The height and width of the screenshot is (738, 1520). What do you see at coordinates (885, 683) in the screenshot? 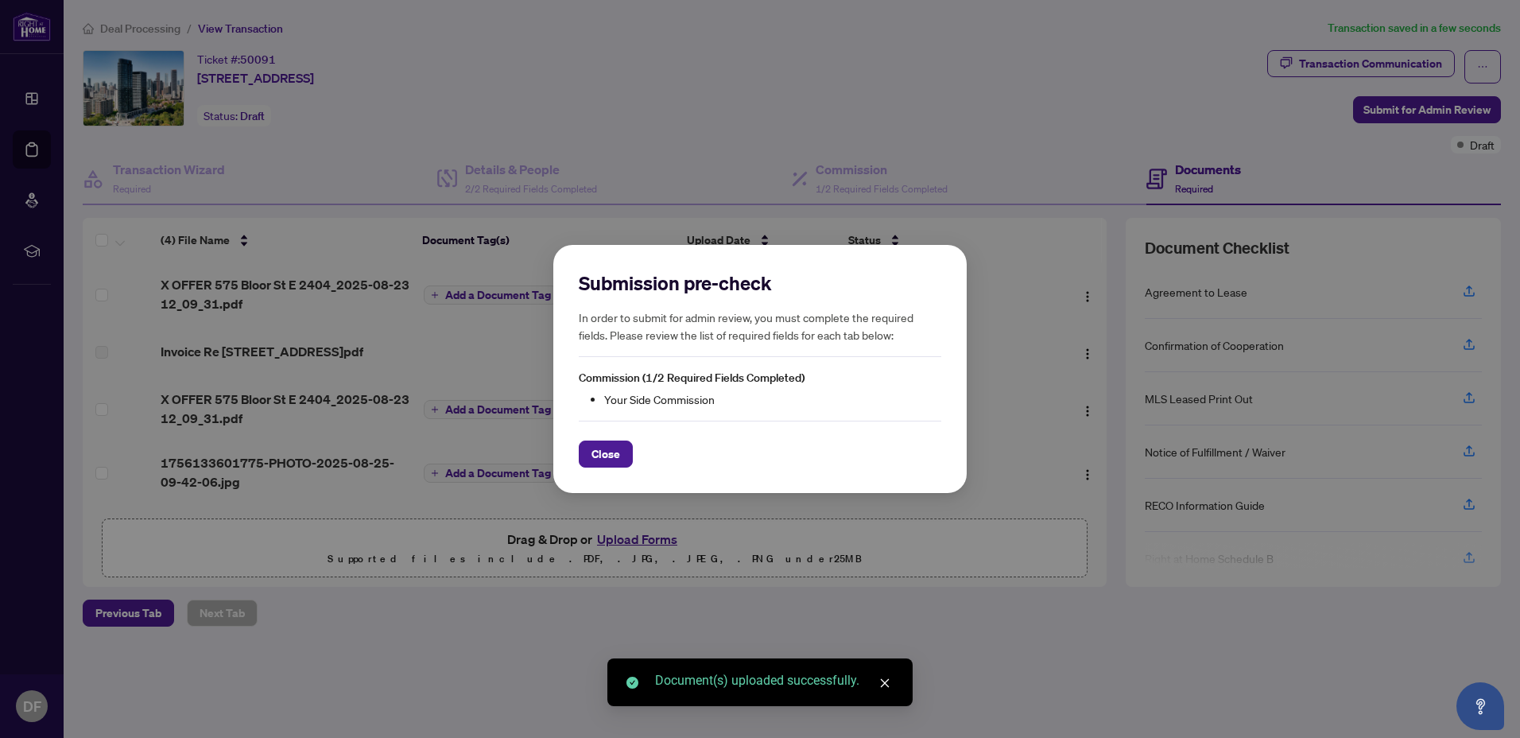
I see `span: close` at bounding box center [885, 683].